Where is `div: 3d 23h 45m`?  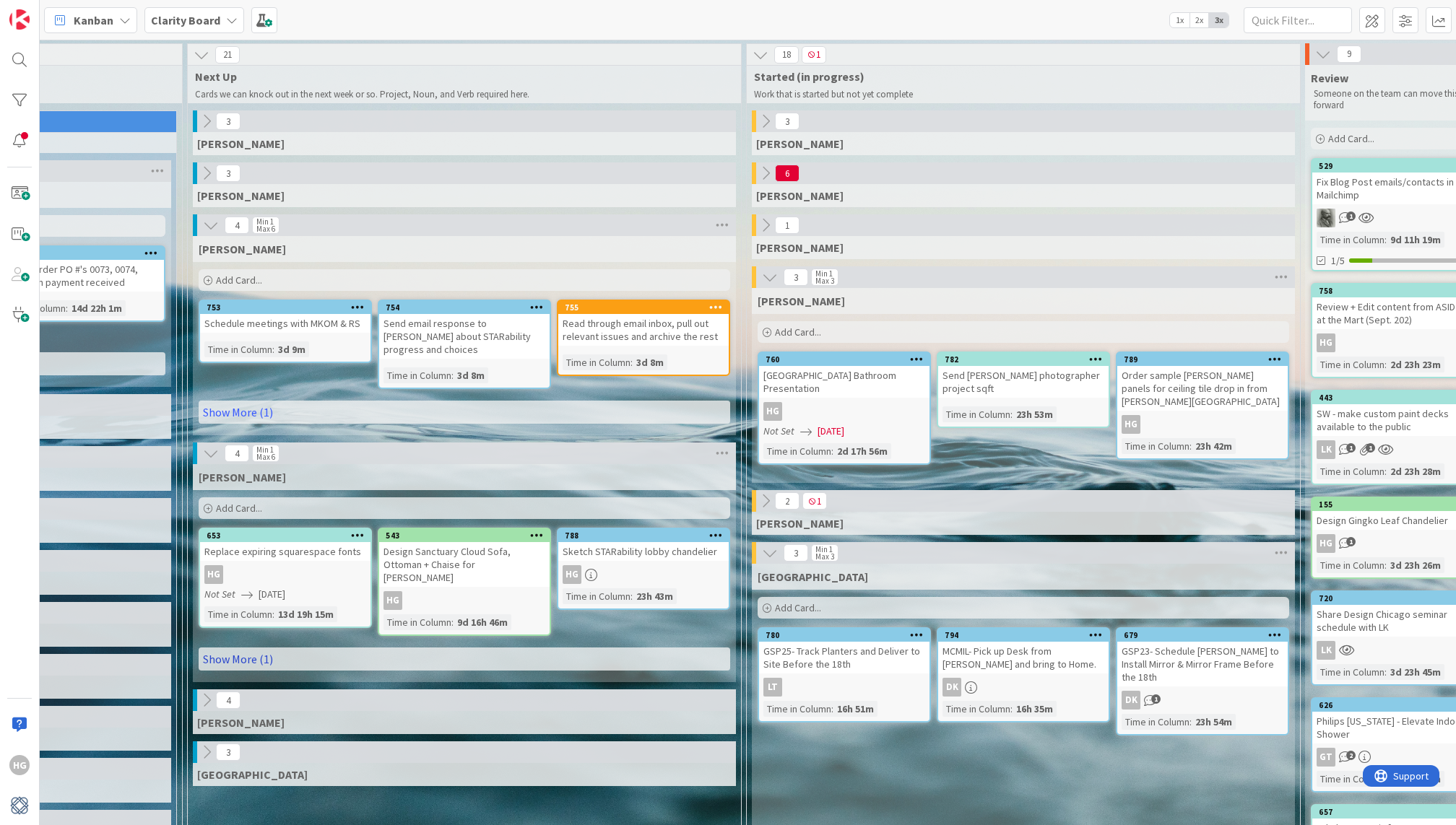 div: 3d 23h 45m is located at coordinates (1416, 672).